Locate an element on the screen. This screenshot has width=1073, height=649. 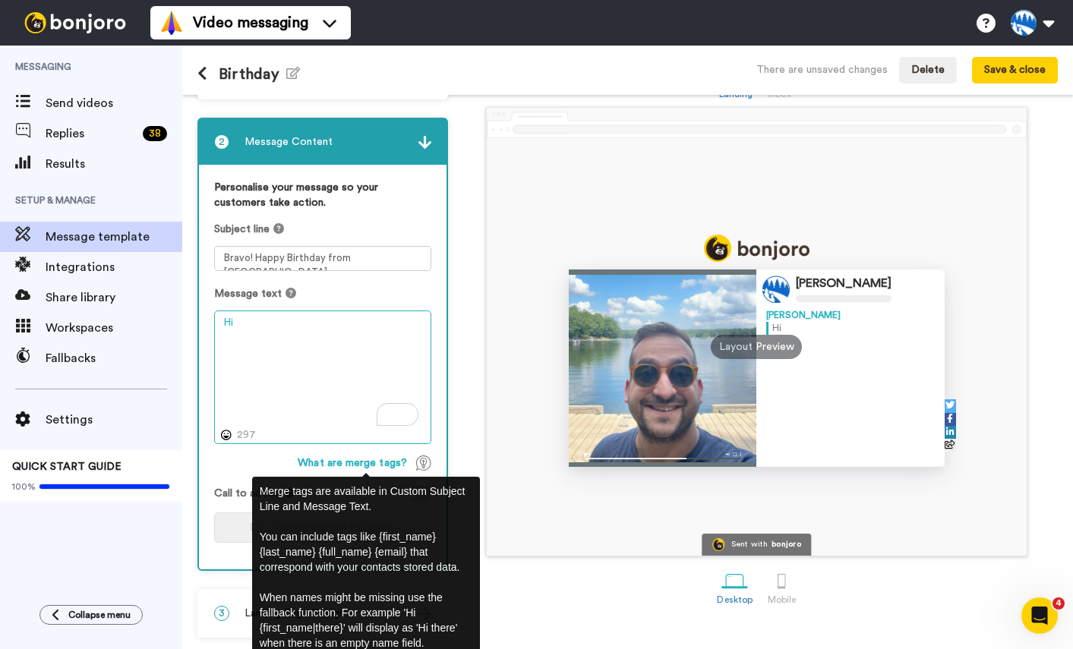
div: Layout Preview is located at coordinates (757, 347).